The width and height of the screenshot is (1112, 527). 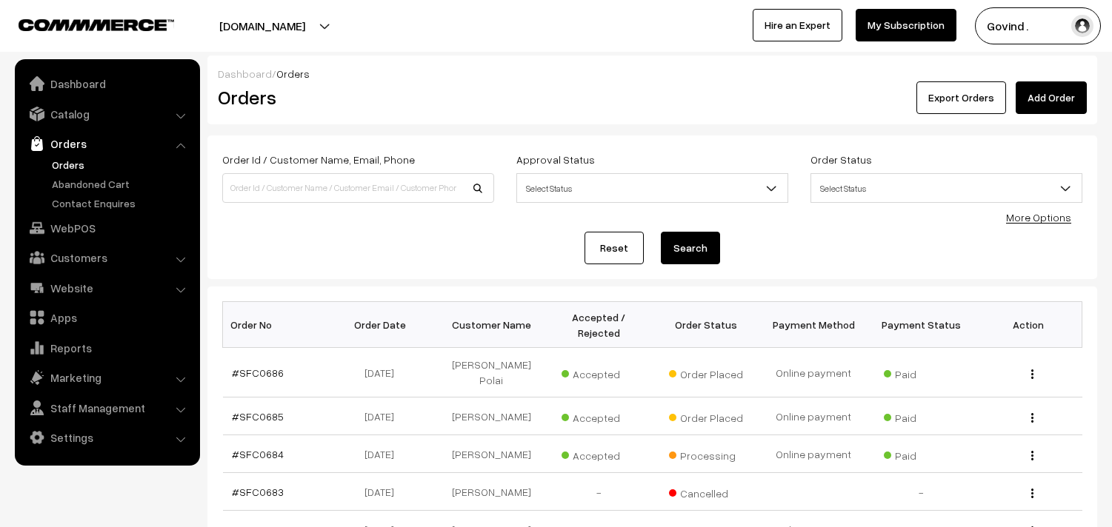 I want to click on a: Reset, so click(x=614, y=248).